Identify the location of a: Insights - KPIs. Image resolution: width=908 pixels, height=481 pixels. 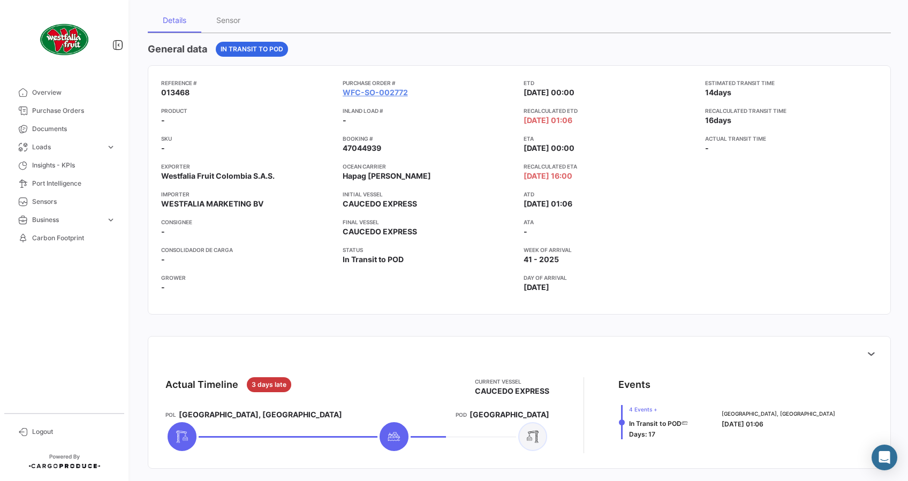
(64, 165).